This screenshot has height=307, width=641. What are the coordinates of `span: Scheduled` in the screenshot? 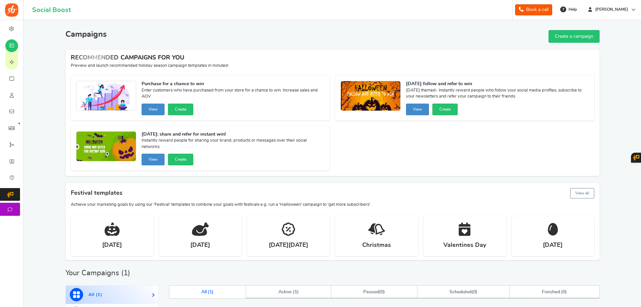 It's located at (460, 292).